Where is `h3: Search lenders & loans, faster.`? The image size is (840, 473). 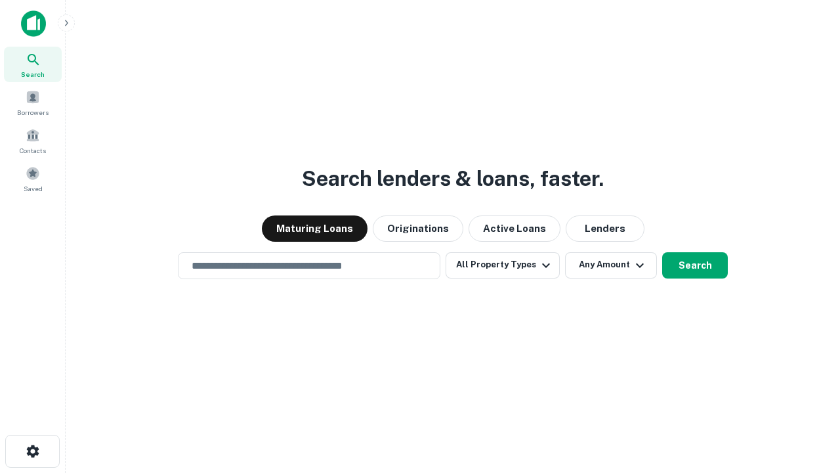 h3: Search lenders & loans, faster. is located at coordinates (453, 179).